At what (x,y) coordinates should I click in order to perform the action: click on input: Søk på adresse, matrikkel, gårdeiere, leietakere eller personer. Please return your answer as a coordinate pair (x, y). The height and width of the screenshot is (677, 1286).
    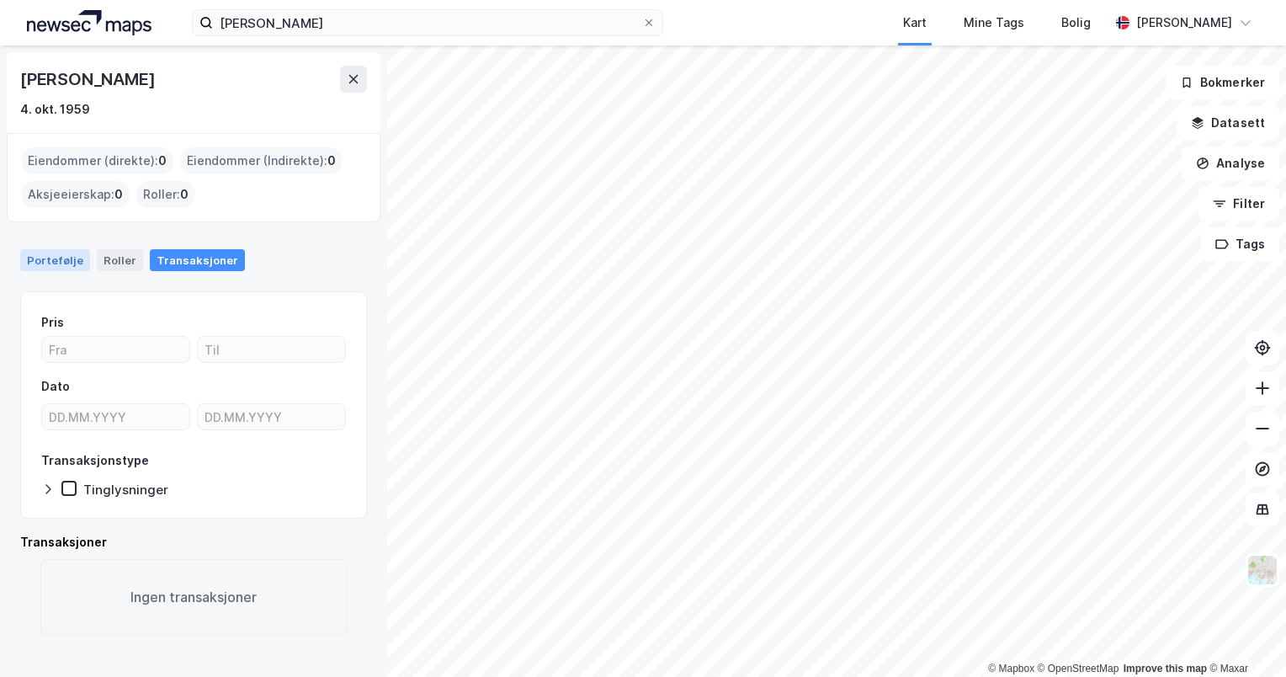
    Looking at the image, I should click on (428, 23).